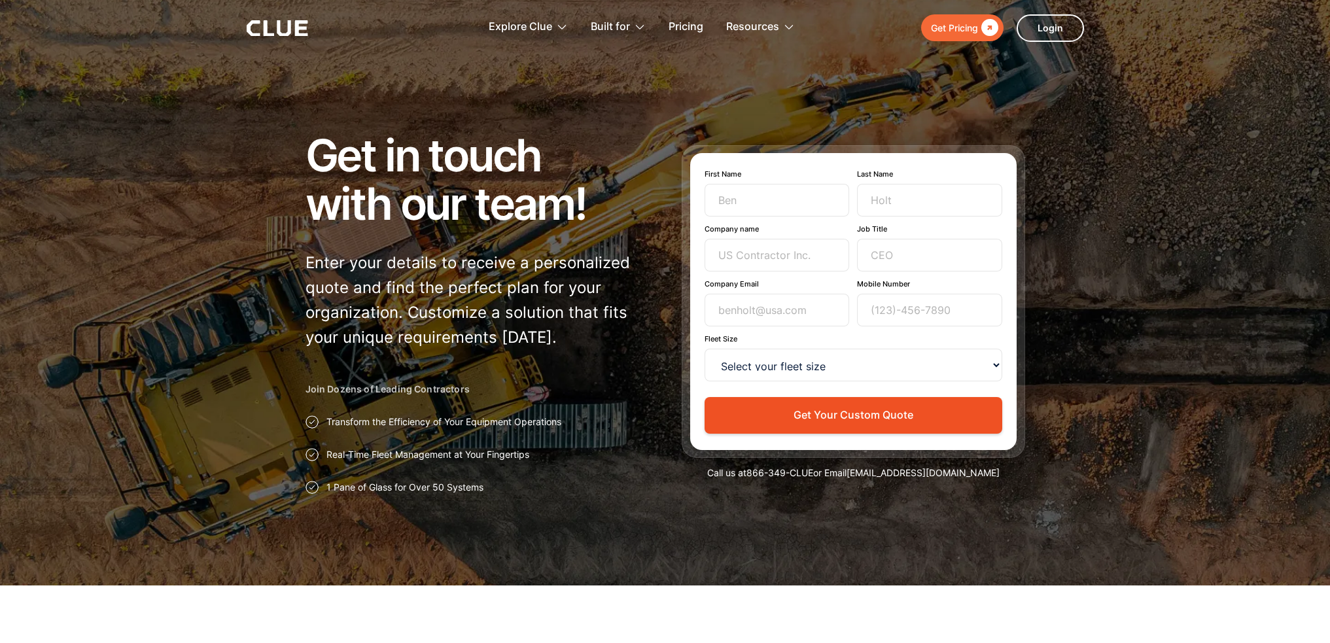 The width and height of the screenshot is (1330, 643). Describe the element at coordinates (930, 310) in the screenshot. I see `input: (123)-456-7890` at that location.